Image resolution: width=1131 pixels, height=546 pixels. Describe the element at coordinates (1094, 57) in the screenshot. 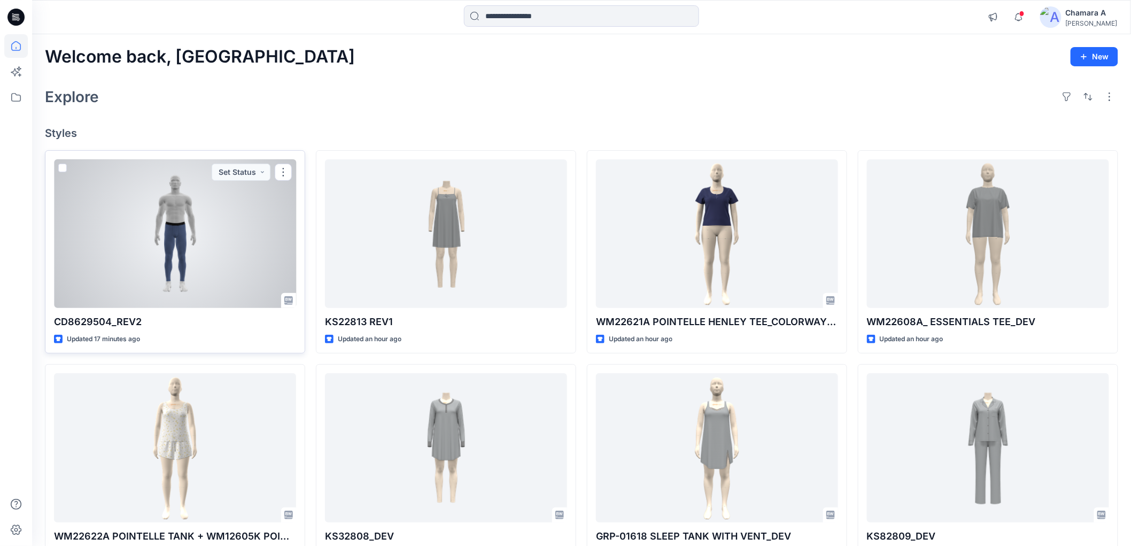

I see `button: New` at that location.